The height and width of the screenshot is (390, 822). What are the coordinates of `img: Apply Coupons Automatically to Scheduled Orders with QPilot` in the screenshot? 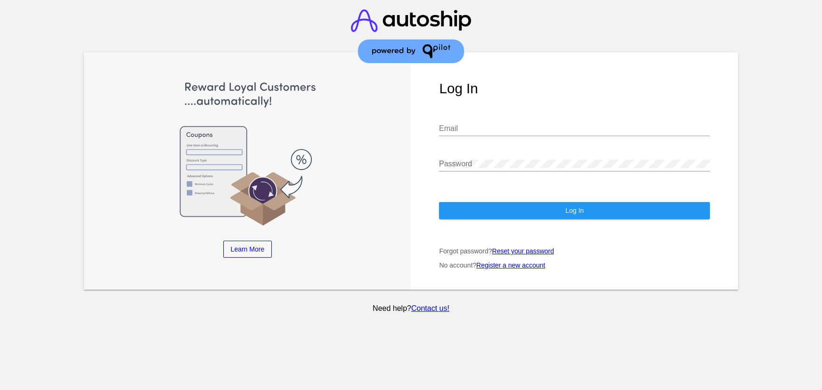 It's located at (247, 154).